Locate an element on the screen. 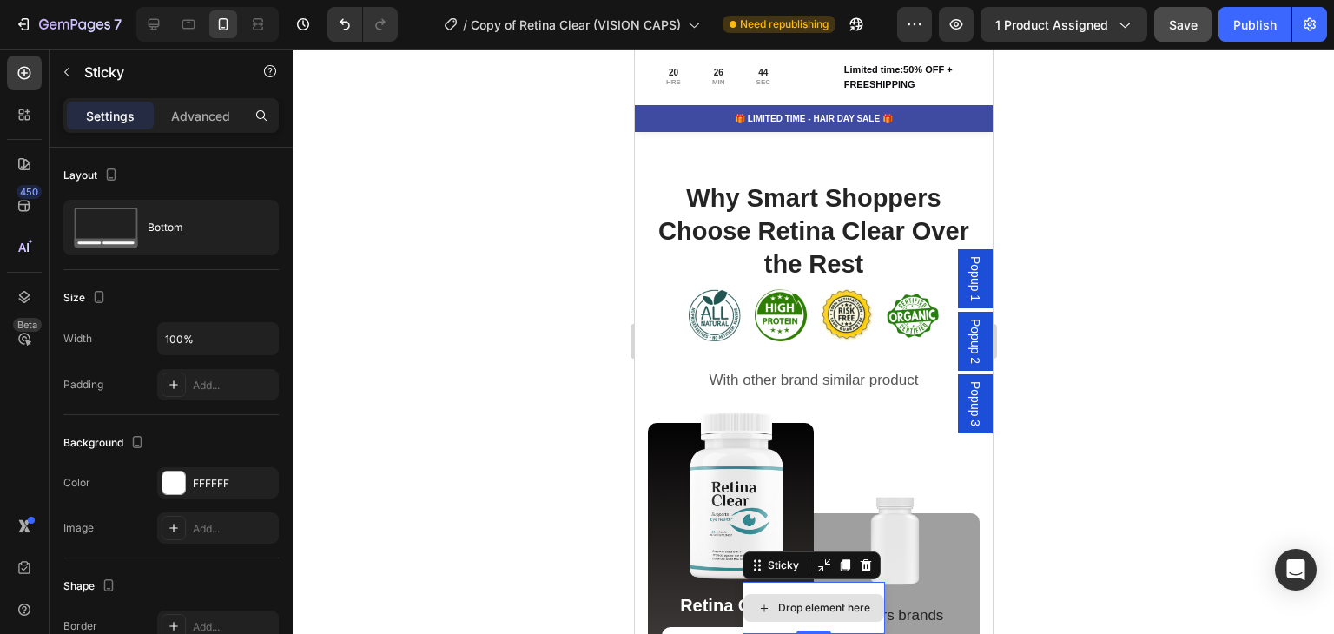 The image size is (1334, 634). span: Save is located at coordinates (1183, 24).